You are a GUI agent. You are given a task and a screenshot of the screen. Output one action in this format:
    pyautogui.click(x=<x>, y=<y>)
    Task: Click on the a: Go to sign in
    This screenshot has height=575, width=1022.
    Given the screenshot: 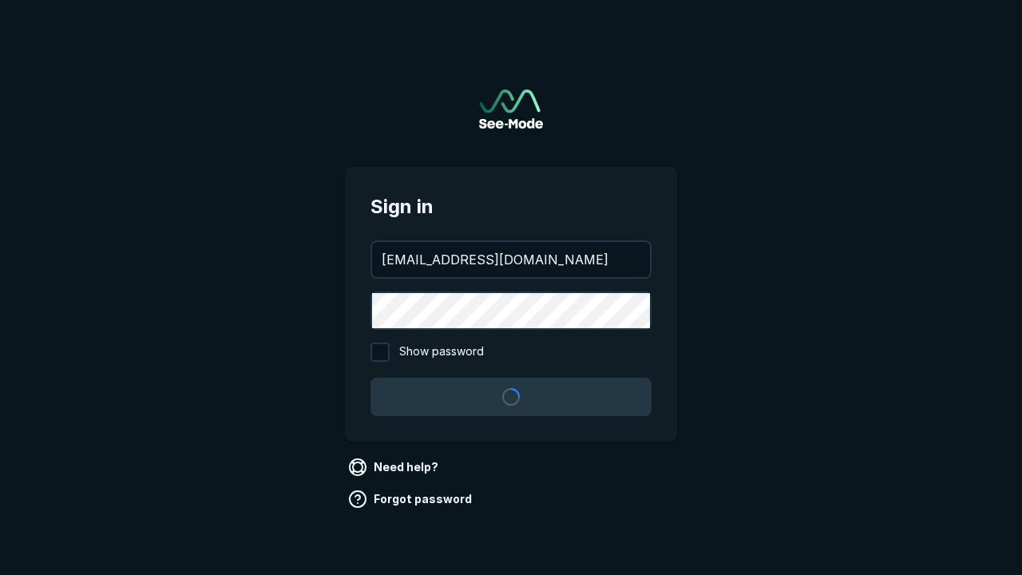 What is the action you would take?
    pyautogui.click(x=511, y=109)
    